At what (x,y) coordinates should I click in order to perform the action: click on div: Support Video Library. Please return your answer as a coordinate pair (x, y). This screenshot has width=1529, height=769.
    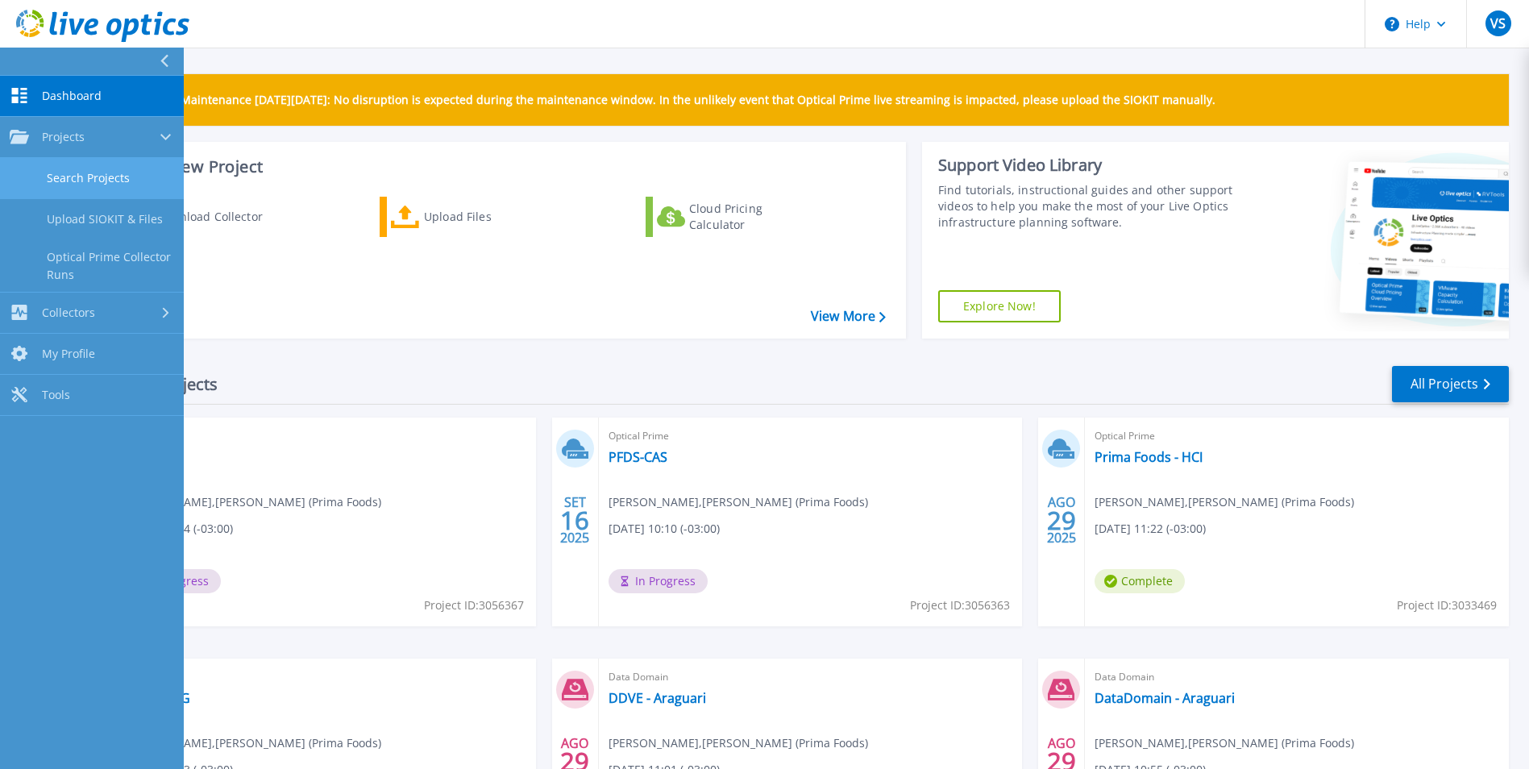
    Looking at the image, I should click on (1087, 165).